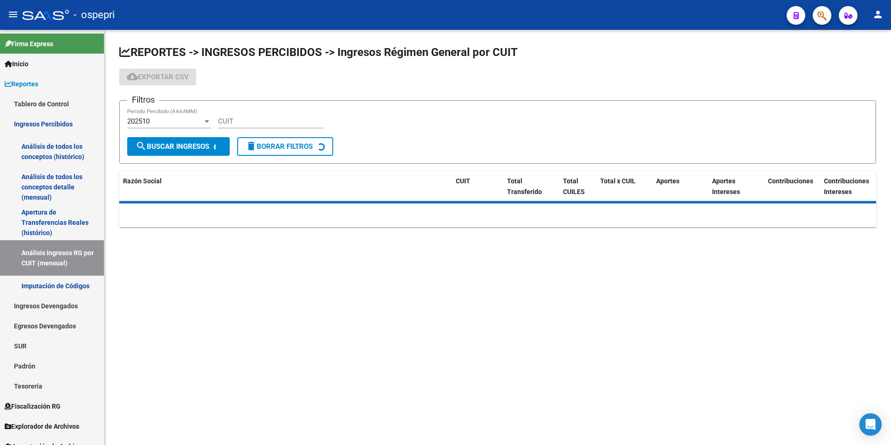 The width and height of the screenshot is (891, 445). Describe the element at coordinates (792, 186) in the screenshot. I see `datatable-header-cell: Contribuciones` at that location.